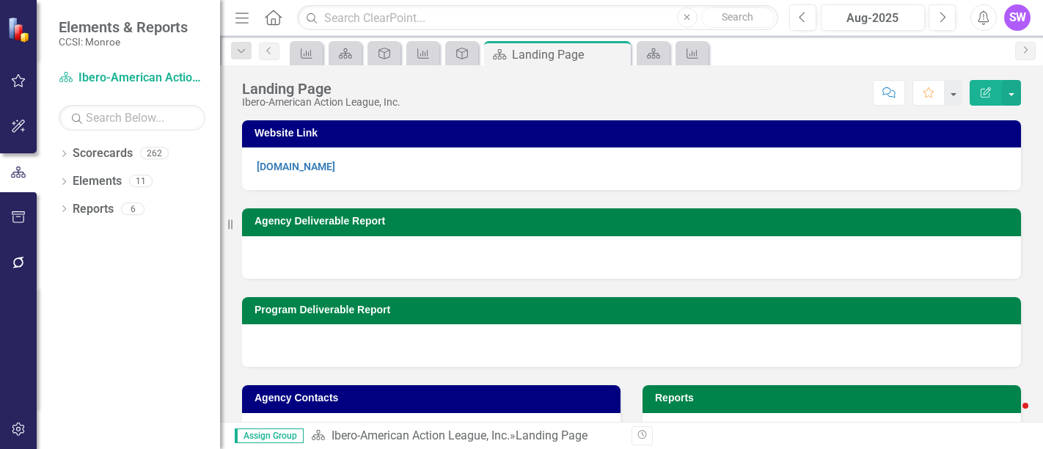 This screenshot has width=1043, height=449. Describe the element at coordinates (737, 17) in the screenshot. I see `span: Search` at that location.